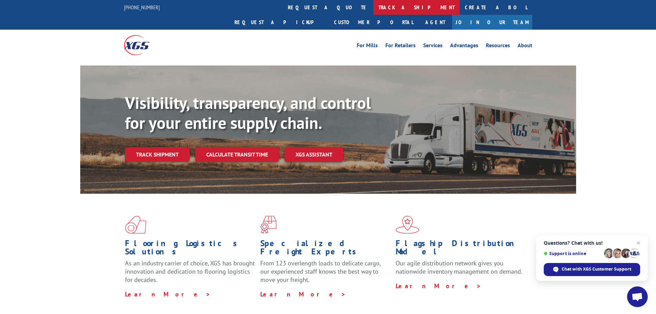 This screenshot has height=314, width=656. I want to click on h1: Flooring Logistics Solutions, so click(190, 249).